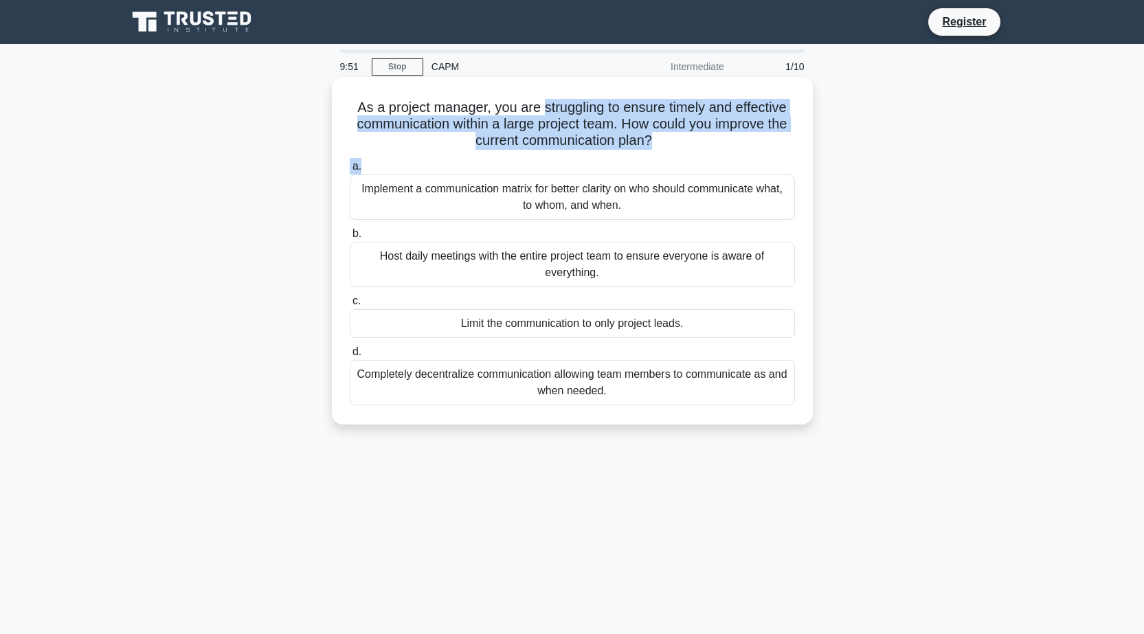 This screenshot has height=634, width=1144. Describe the element at coordinates (357, 166) in the screenshot. I see `span: a.` at that location.